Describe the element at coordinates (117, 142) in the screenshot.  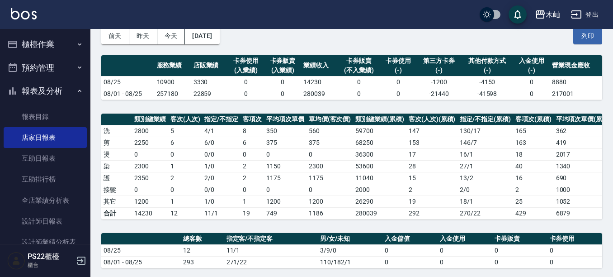
I see `td: 剪` at that location.